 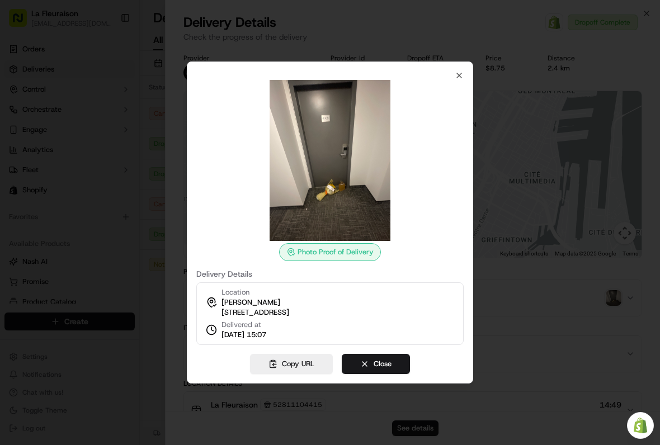 I want to click on input: Got a question? Start typing here..., so click(x=115, y=78).